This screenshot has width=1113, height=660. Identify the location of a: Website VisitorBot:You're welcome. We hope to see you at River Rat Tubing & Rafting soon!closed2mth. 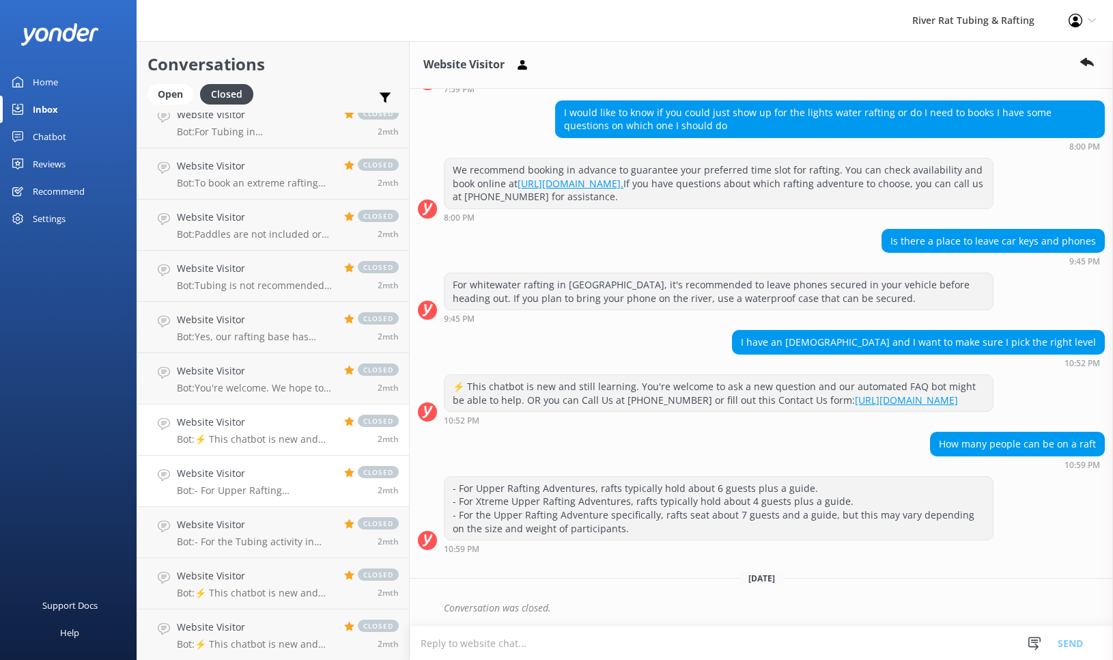
(273, 378).